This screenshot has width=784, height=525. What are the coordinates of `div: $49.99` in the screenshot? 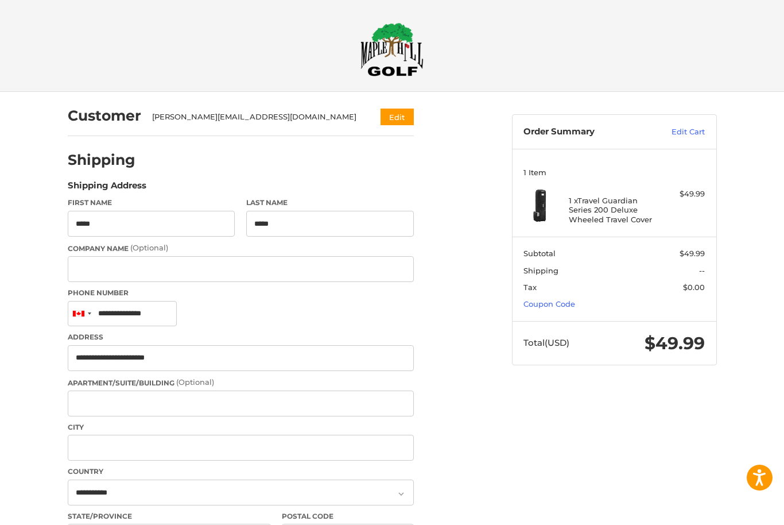 It's located at (682, 194).